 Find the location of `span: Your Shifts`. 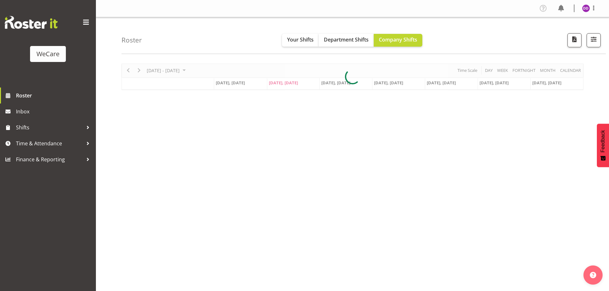

span: Your Shifts is located at coordinates (300, 40).